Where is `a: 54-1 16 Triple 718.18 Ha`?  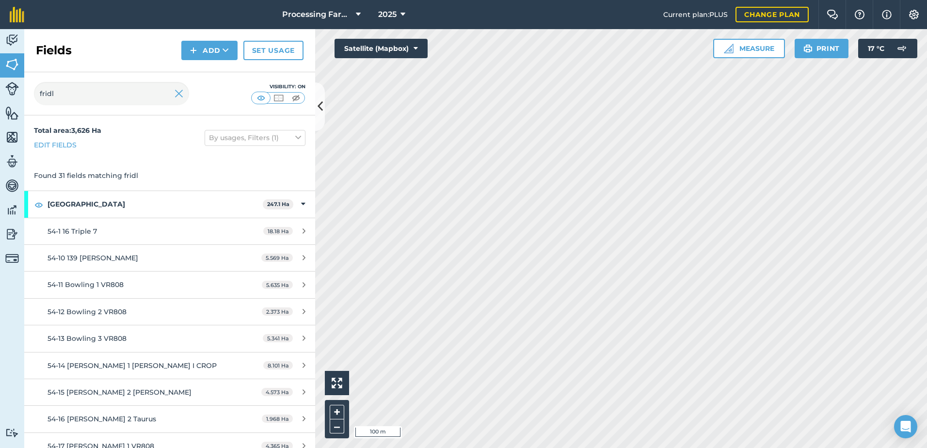
a: 54-1 16 Triple 718.18 Ha is located at coordinates (170, 231).